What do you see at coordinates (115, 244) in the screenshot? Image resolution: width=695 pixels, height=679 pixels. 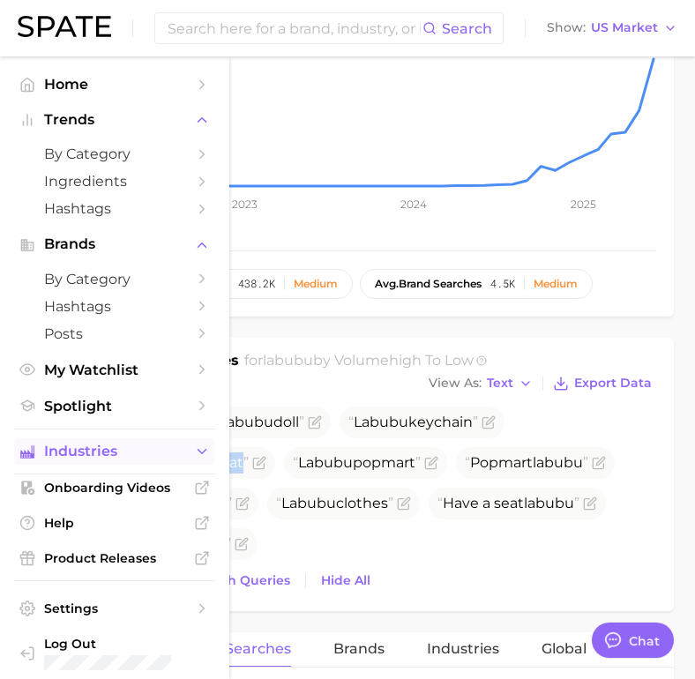 I see `button: Brands` at bounding box center [115, 244].